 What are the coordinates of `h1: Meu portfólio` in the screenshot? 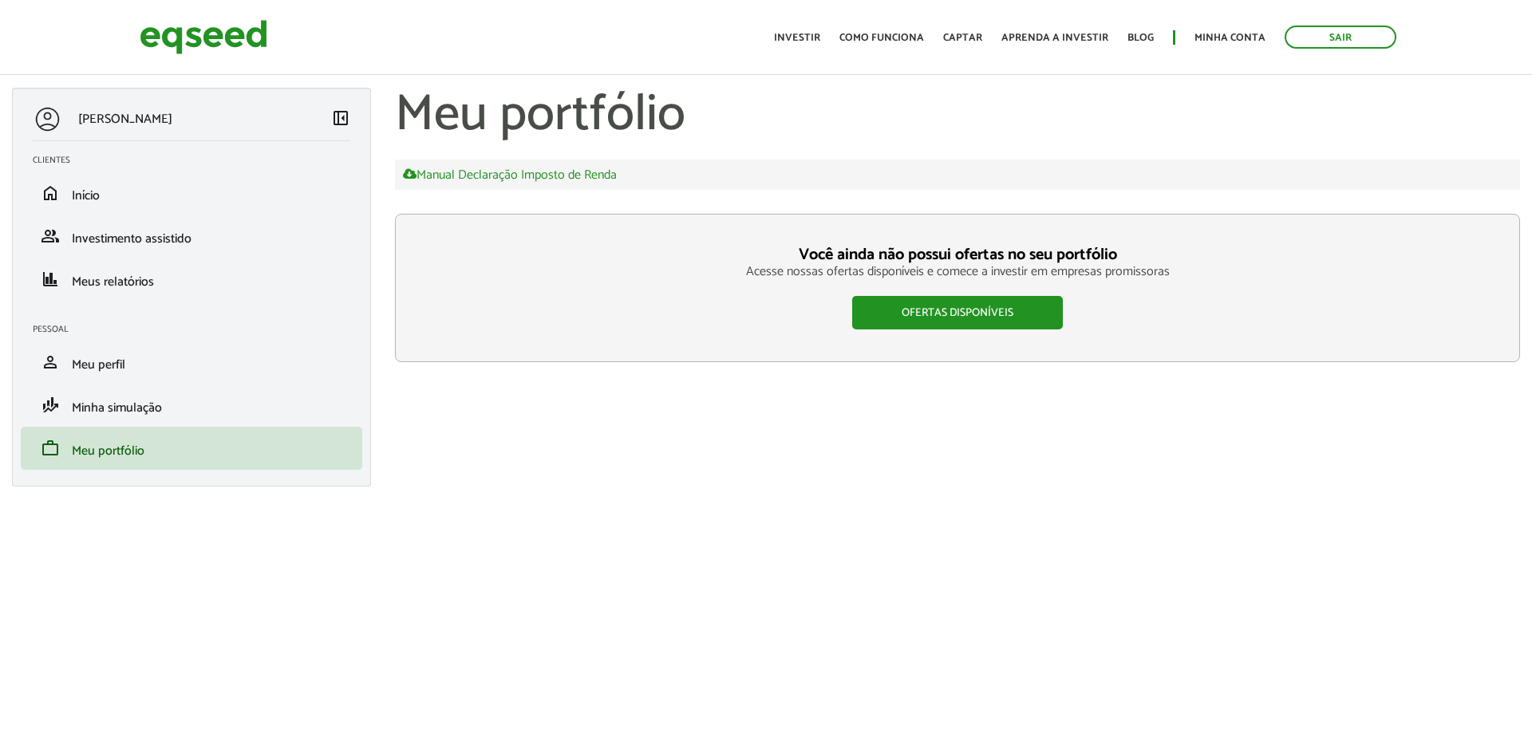 It's located at (957, 116).